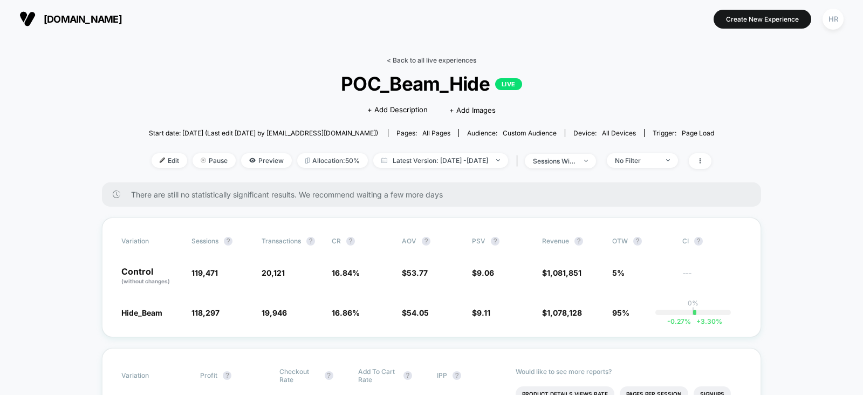 The width and height of the screenshot is (863, 395). What do you see at coordinates (431, 60) in the screenshot?
I see `a: < Back to all live experiences` at bounding box center [431, 60].